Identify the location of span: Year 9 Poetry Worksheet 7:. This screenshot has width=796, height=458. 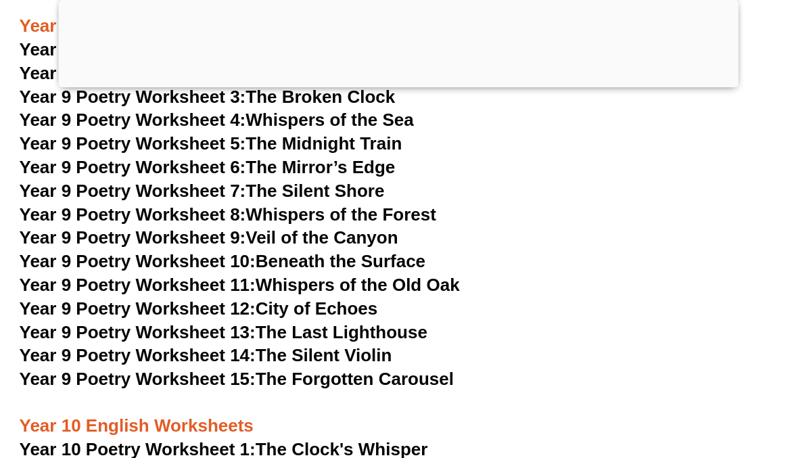
(133, 191).